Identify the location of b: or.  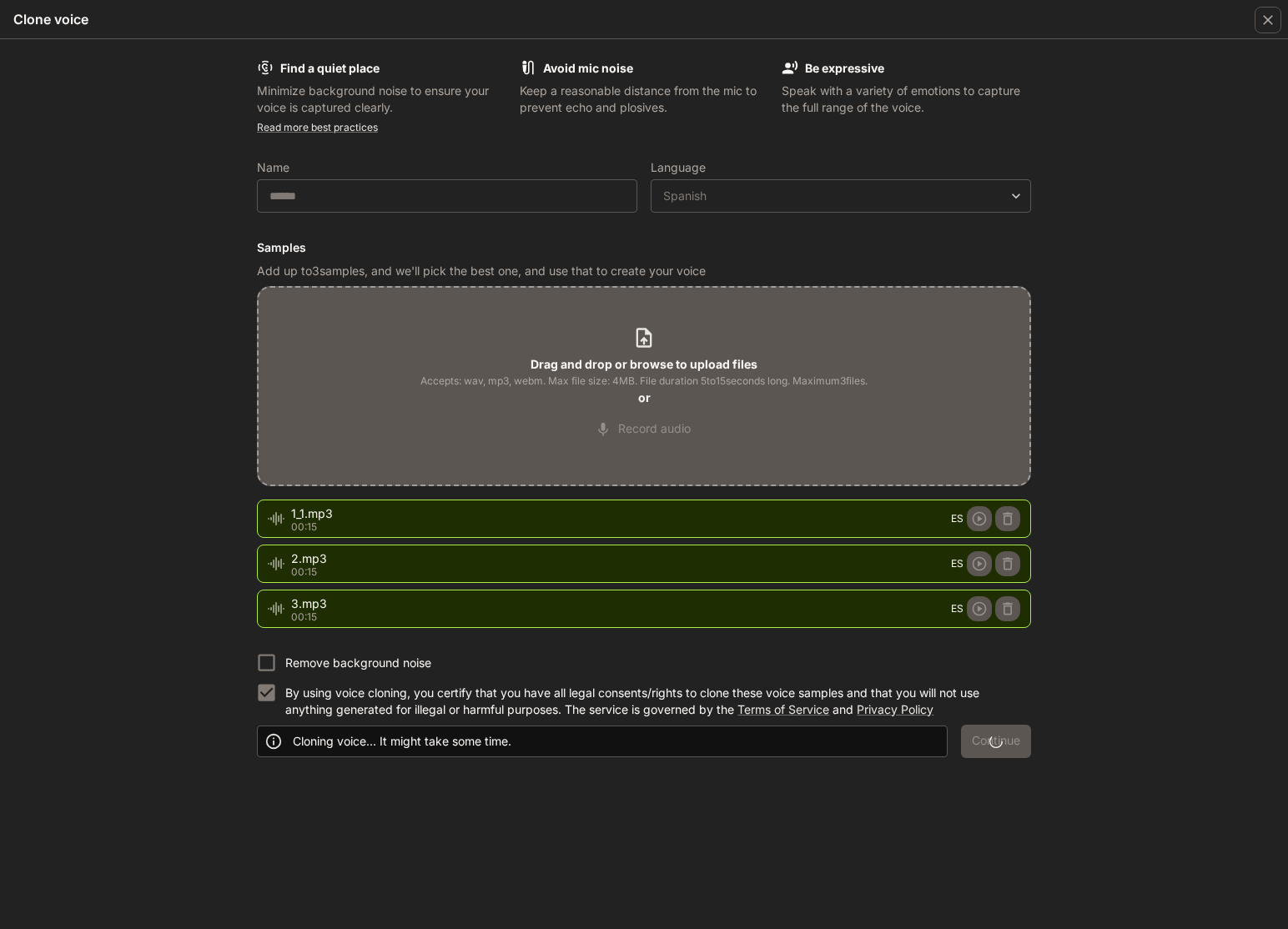
(644, 397).